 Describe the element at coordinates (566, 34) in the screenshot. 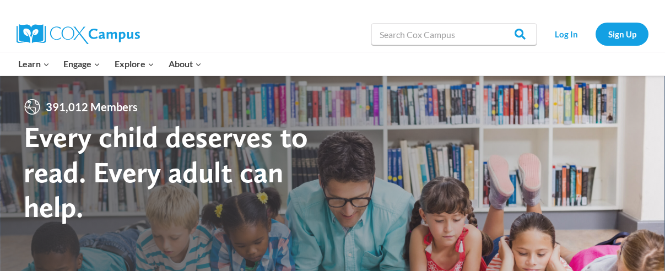

I see `a: Log In` at that location.